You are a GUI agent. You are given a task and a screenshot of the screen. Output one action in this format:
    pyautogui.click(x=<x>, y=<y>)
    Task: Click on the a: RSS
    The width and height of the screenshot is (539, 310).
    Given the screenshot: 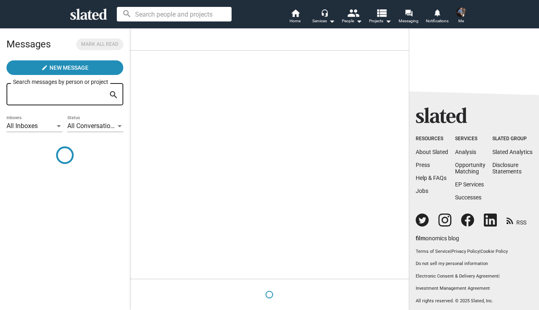 What is the action you would take?
    pyautogui.click(x=516, y=220)
    